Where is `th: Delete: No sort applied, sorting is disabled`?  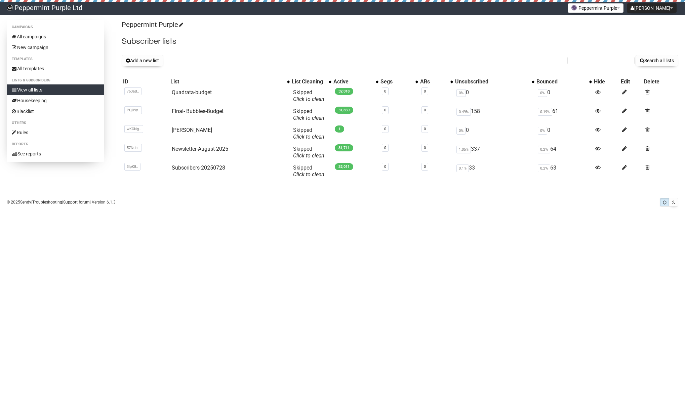 th: Delete: No sort applied, sorting is disabled is located at coordinates (660, 82).